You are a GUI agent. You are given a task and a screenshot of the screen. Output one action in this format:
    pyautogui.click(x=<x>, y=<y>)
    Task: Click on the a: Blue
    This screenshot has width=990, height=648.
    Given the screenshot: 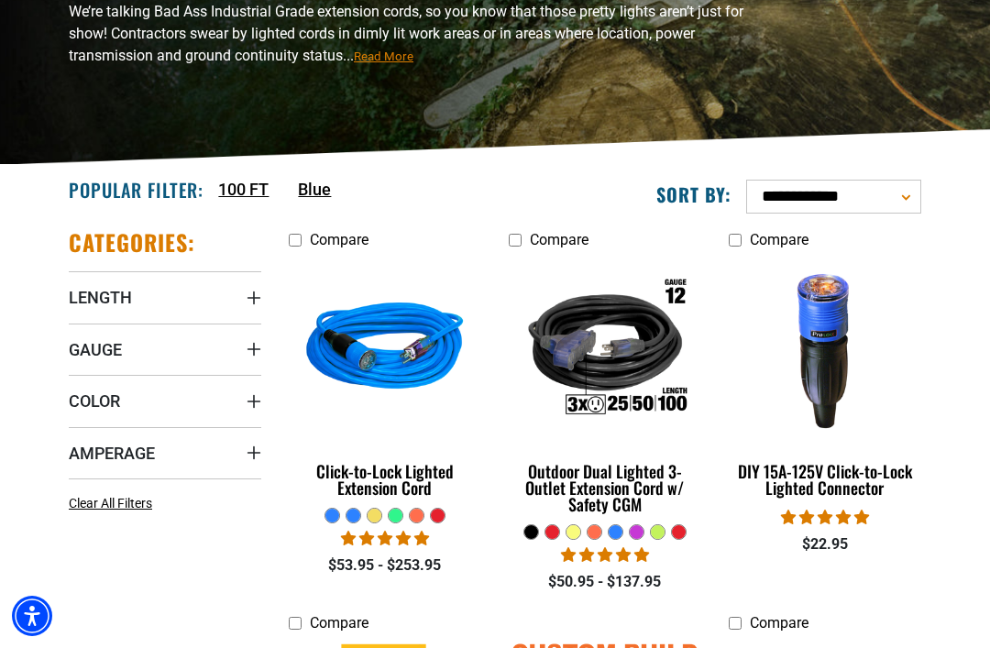 What is the action you would take?
    pyautogui.click(x=315, y=189)
    